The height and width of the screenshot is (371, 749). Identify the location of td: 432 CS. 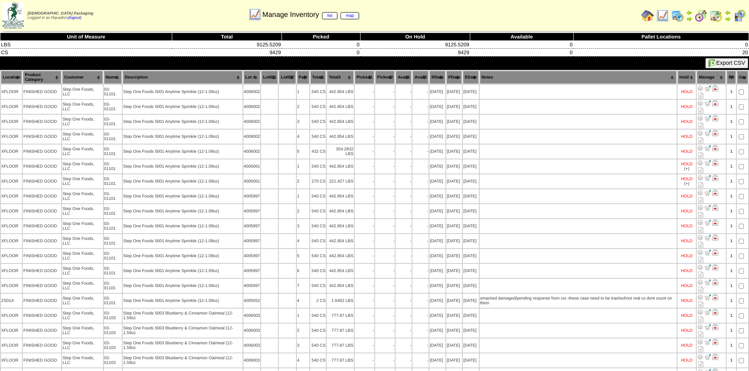
(318, 152).